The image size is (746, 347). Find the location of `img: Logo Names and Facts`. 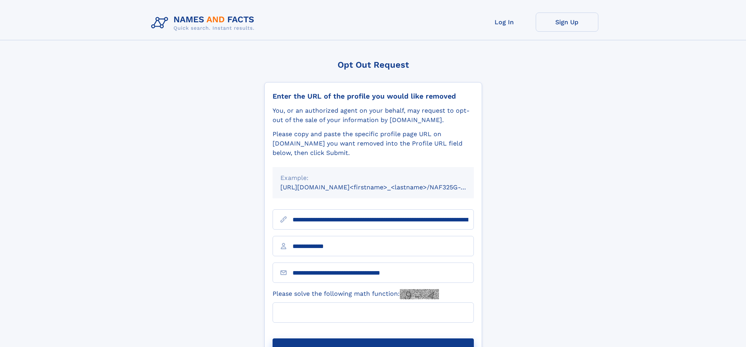

img: Logo Names and Facts is located at coordinates (204, 23).